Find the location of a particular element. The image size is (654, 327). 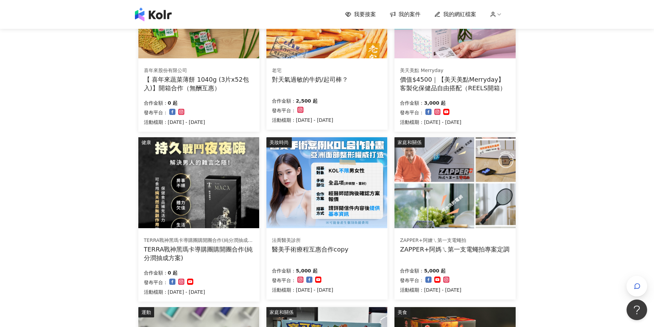

span: 我要接案 is located at coordinates (365, 14).